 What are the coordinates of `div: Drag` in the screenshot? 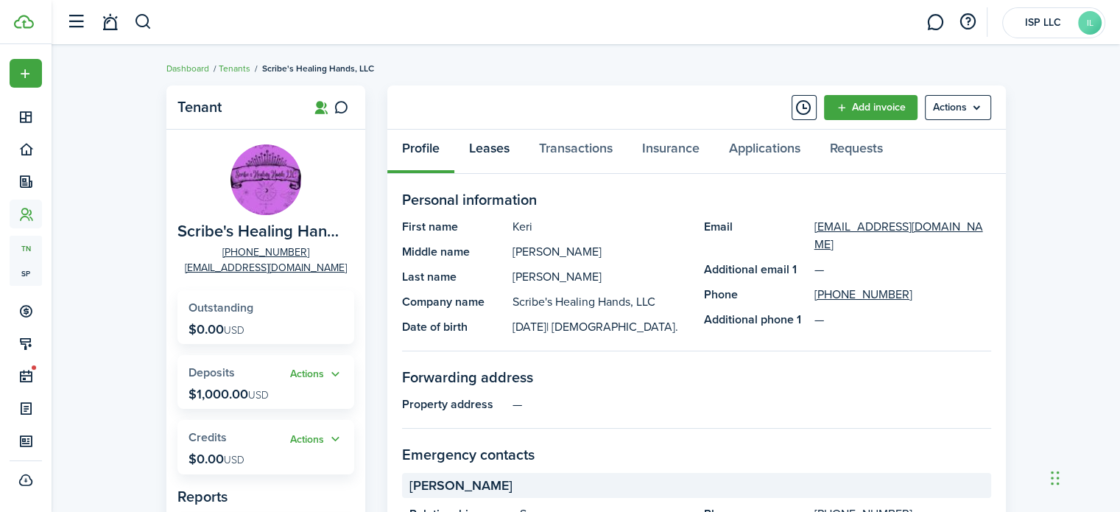 It's located at (1055, 478).